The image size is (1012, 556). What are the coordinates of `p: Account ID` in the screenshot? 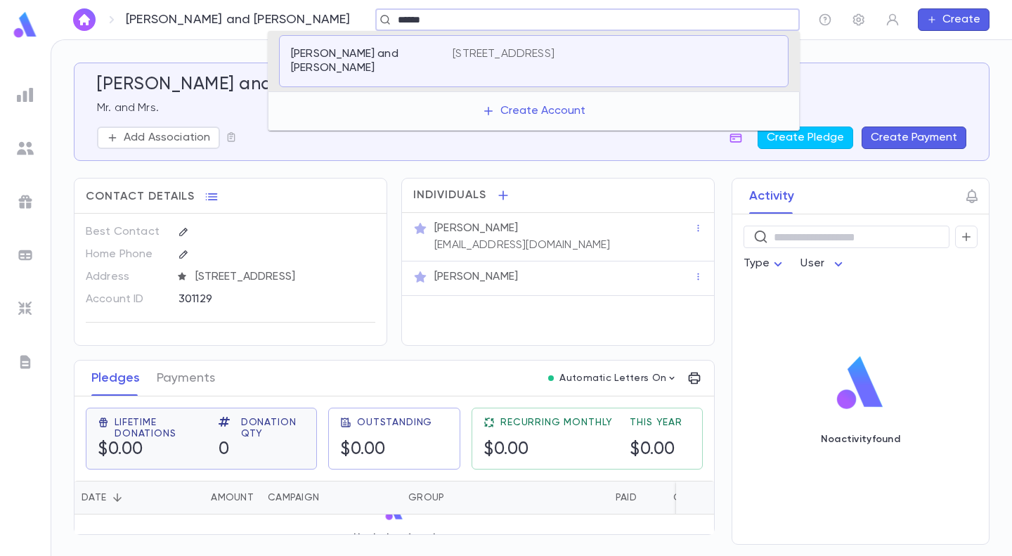 It's located at (126, 299).